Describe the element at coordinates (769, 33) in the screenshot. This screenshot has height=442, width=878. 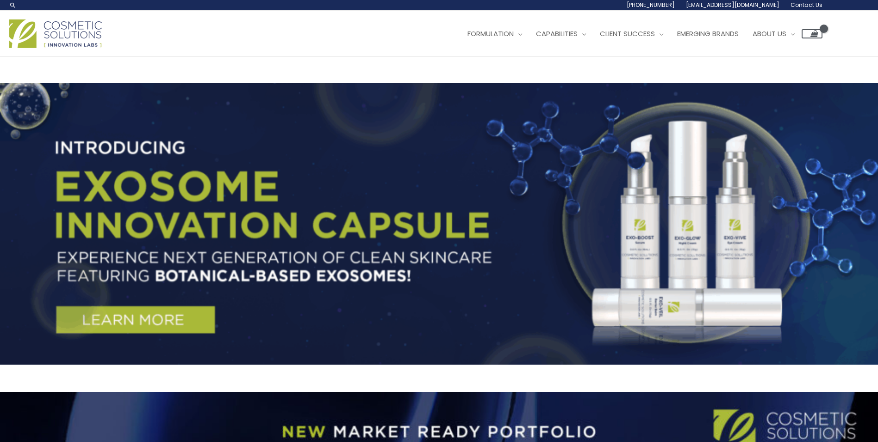
I see `span: About Us` at that location.